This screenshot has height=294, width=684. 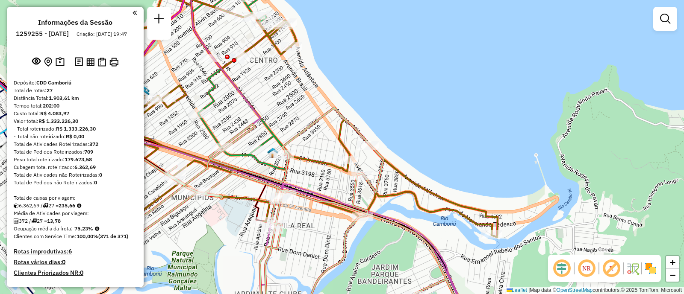 What do you see at coordinates (70, 252) in the screenshot?
I see `strong: 6` at bounding box center [70, 252].